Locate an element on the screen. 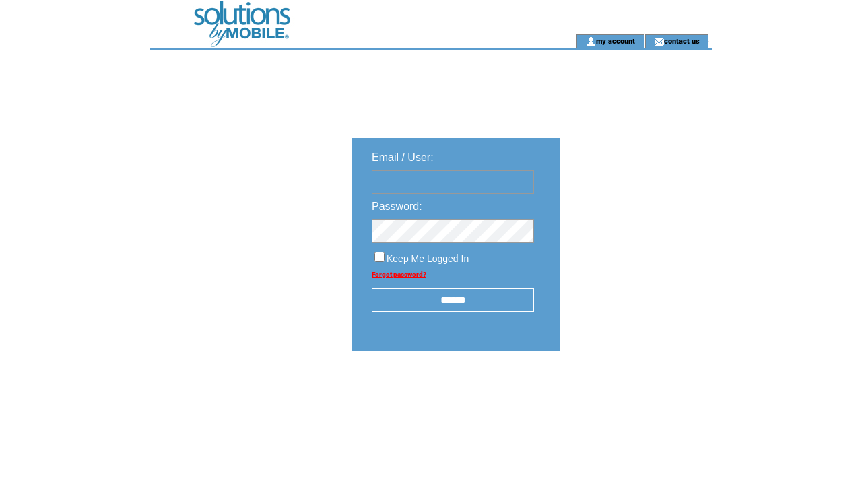  img: account_icon.gif is located at coordinates (591, 42).